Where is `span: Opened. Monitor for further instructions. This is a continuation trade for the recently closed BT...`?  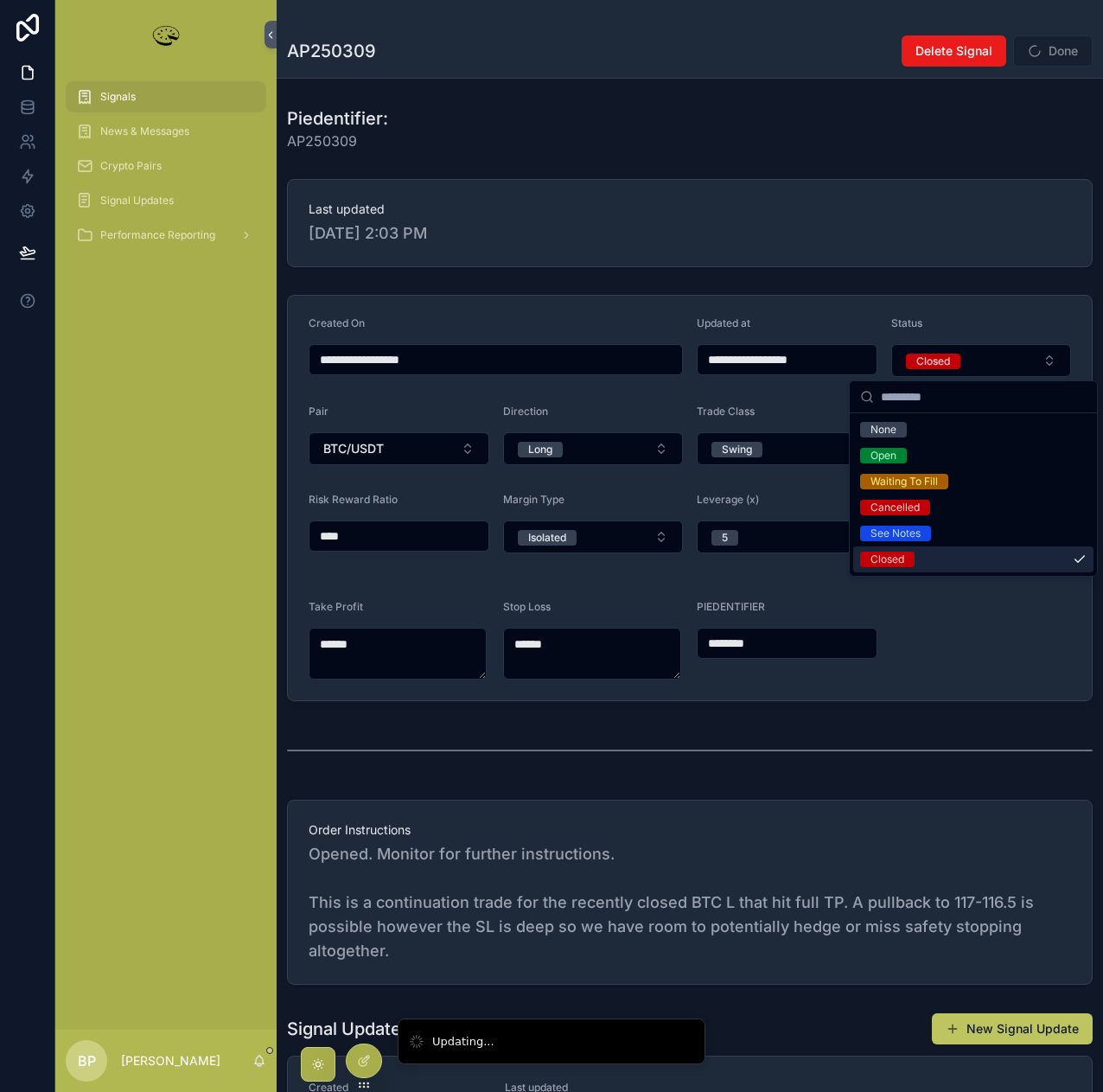
span: Opened. Monitor for further instructions. This is a continuation trade for the recently closed BT... is located at coordinates (689, 903).